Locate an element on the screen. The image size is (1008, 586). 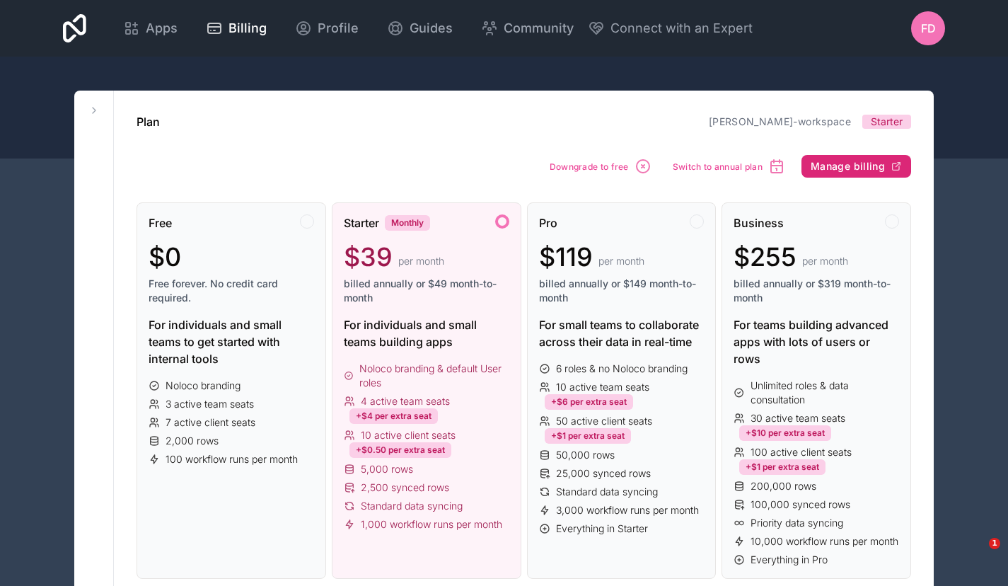
span: Billing is located at coordinates (247, 28).